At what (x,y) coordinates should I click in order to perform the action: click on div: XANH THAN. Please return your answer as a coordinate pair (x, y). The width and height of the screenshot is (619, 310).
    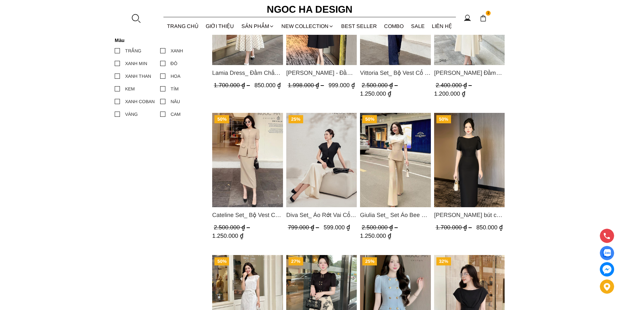
    Looking at the image, I should click on (138, 76).